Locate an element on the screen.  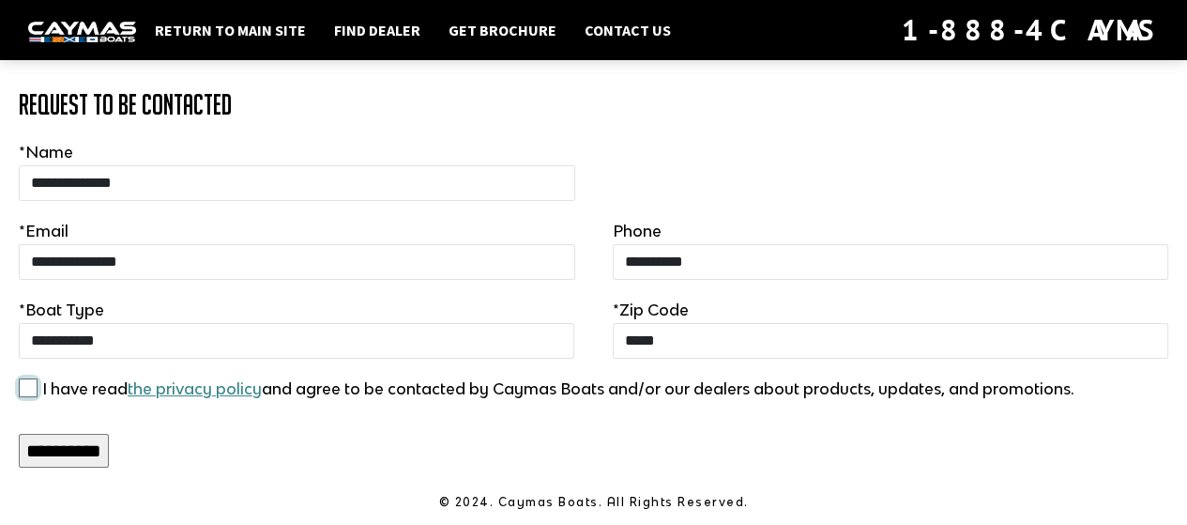
a: Return to main site is located at coordinates (230, 30).